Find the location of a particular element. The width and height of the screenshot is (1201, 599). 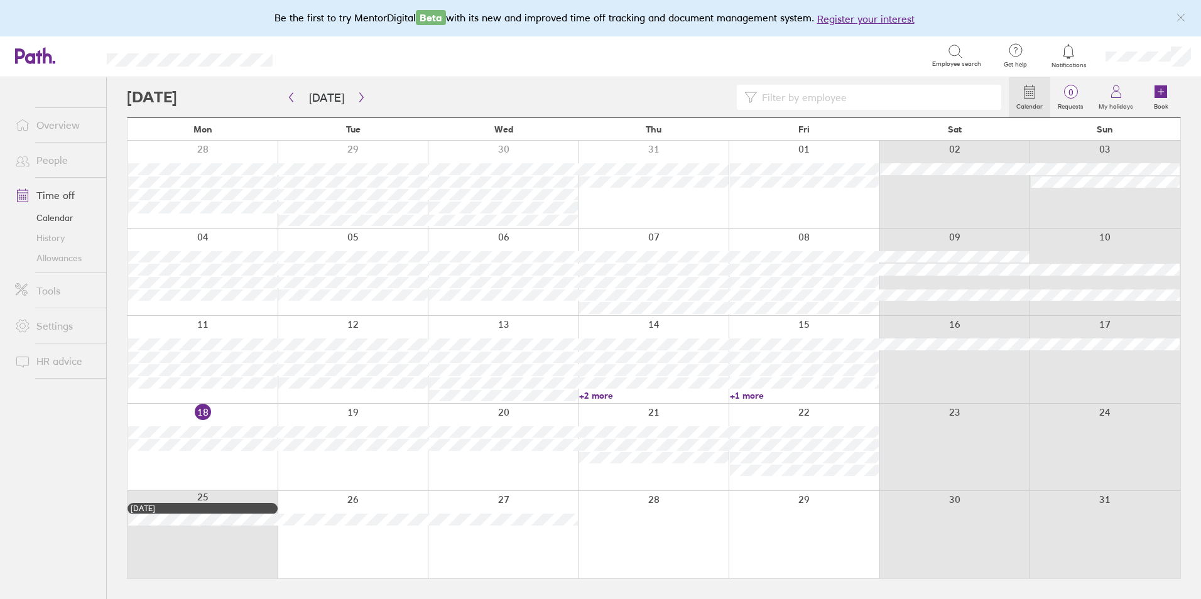

span: 0 is located at coordinates (1070, 92).